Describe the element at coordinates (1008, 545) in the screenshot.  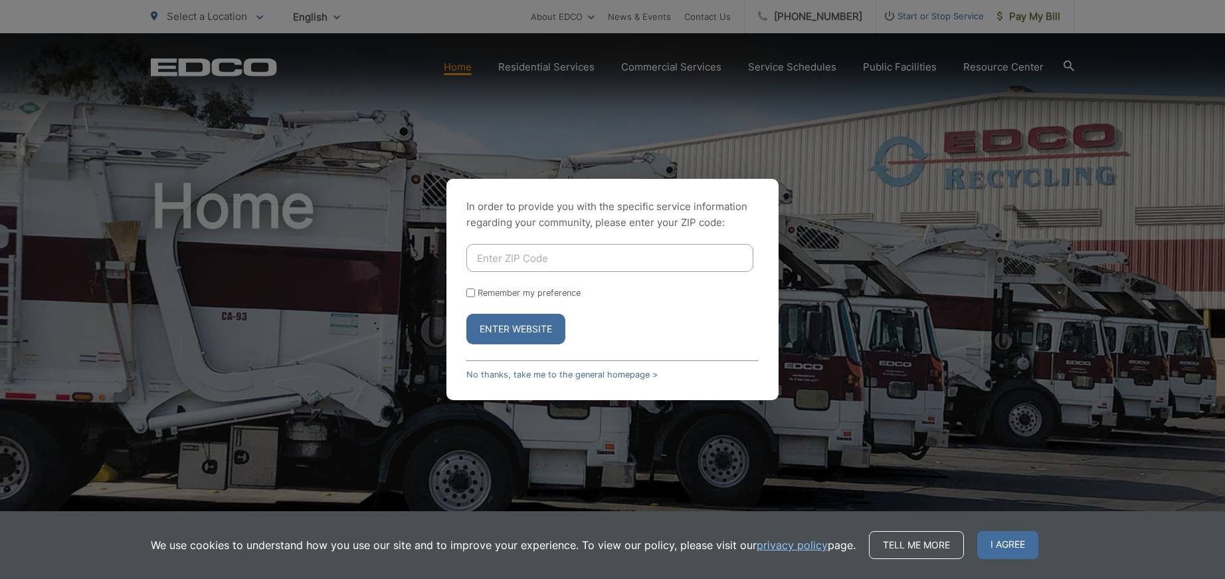
I see `span: I agree` at that location.